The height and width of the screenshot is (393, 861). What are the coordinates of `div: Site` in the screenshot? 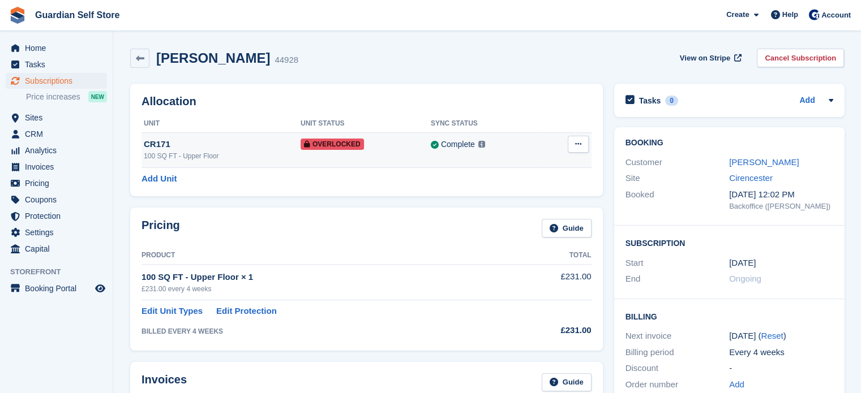 It's located at (678, 178).